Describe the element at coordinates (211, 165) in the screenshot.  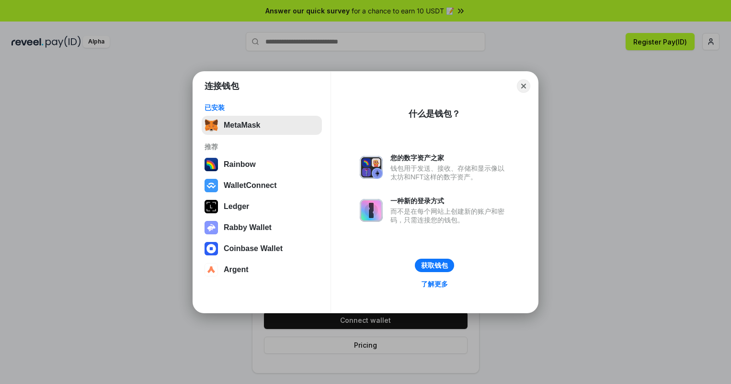
I see `img: svg+xml,%3Csvg%20width%3D%22120%22%20height%3D%22120%22%20viewBox%3D%220%200%20120%20120%22%20fil...` at that location.